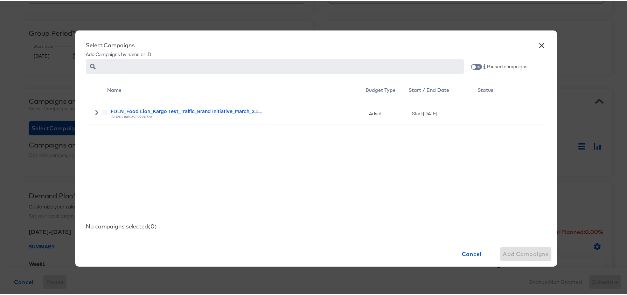  What do you see at coordinates (512, 90) in the screenshot?
I see `div: Status` at bounding box center [512, 90].